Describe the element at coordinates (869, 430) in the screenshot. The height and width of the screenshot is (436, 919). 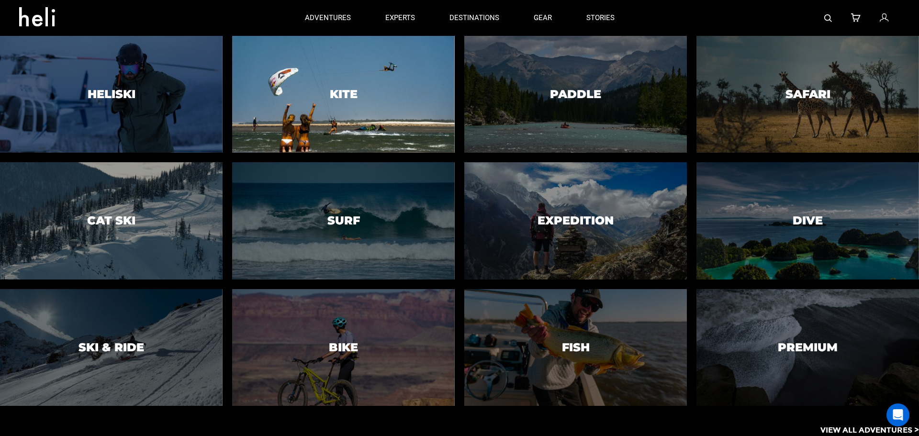
I see `p: View All Adventures >` at that location.